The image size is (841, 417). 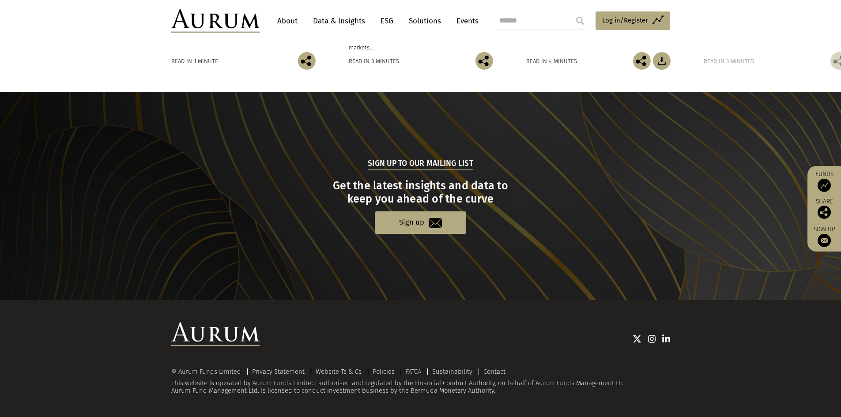 What do you see at coordinates (824, 185) in the screenshot?
I see `img: Access Funds` at bounding box center [824, 185].